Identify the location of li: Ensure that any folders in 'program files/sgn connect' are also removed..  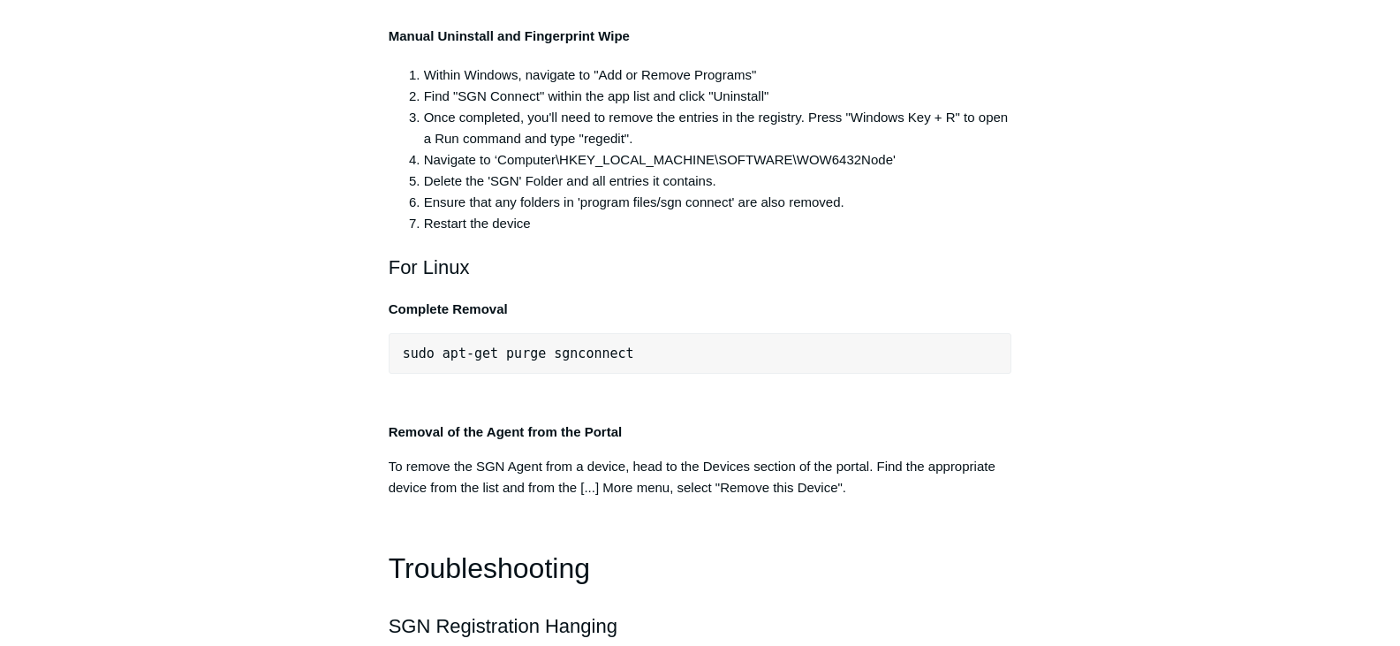
(718, 202).